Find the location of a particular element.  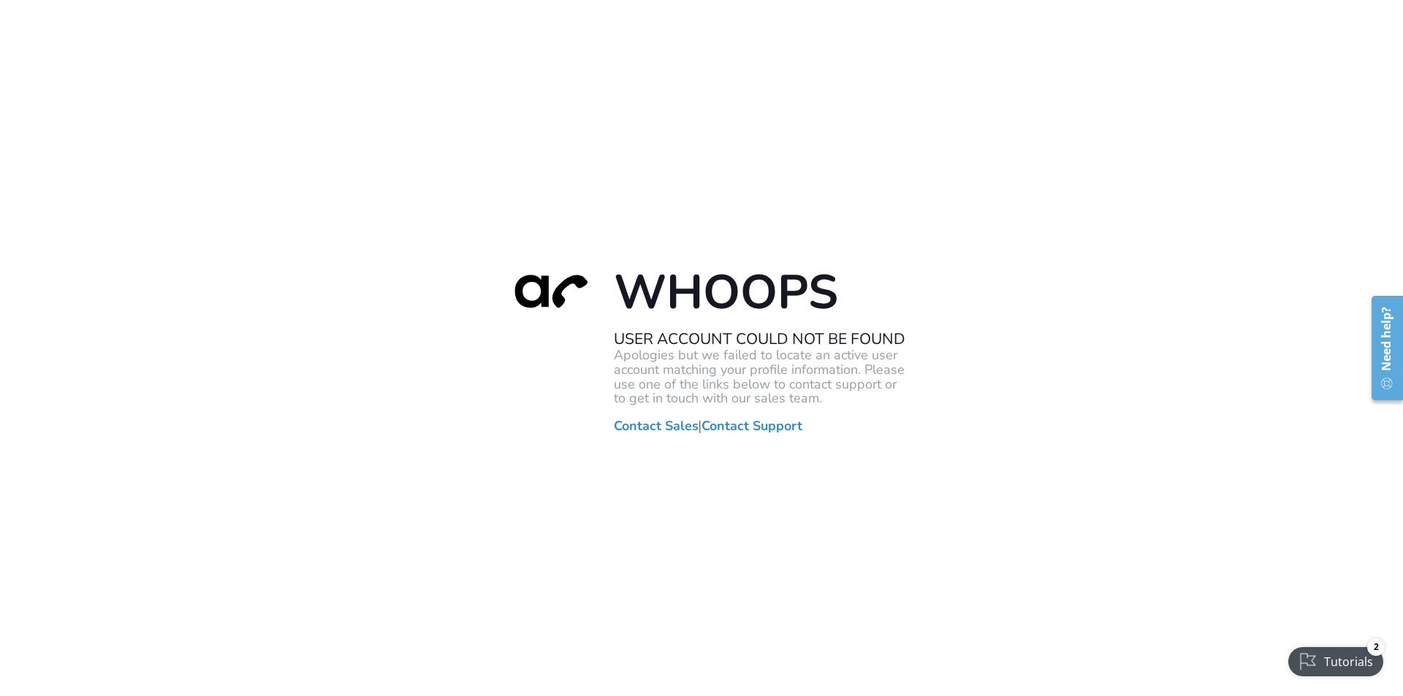

button: Checklist, Tutorials, 2 incomplete tasks is located at coordinates (56, 29).